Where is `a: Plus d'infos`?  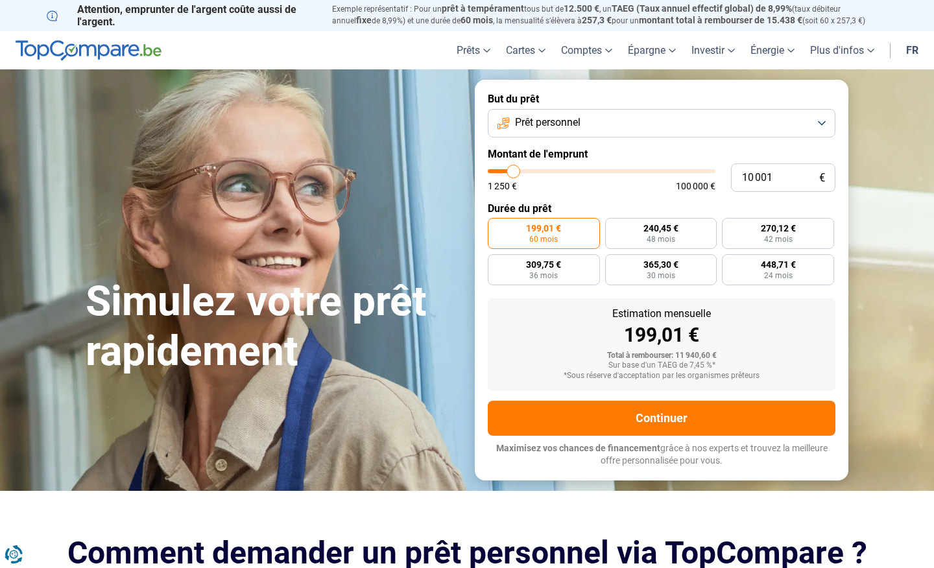 a: Plus d'infos is located at coordinates (842, 50).